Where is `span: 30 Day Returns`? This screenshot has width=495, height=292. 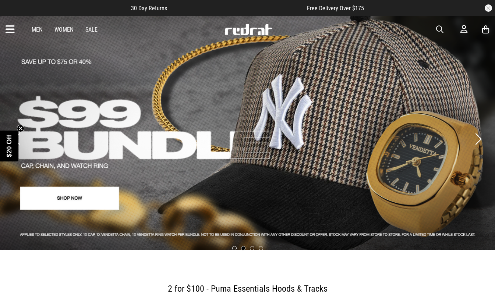
span: 30 Day Returns is located at coordinates (149, 8).